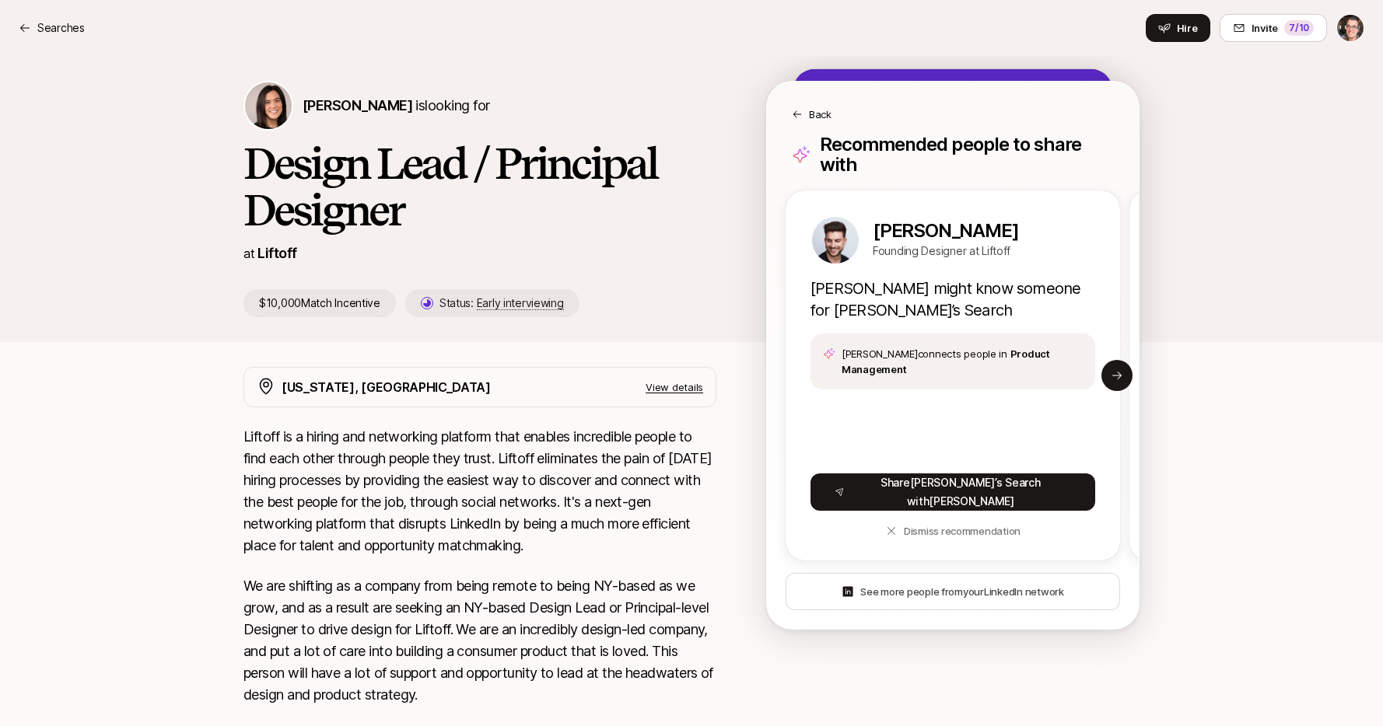  What do you see at coordinates (835, 240) in the screenshot?
I see `img: 7bf30482_e1a5_47b4_9e0f_fc49ddd24bf6.jpg` at bounding box center [835, 240].